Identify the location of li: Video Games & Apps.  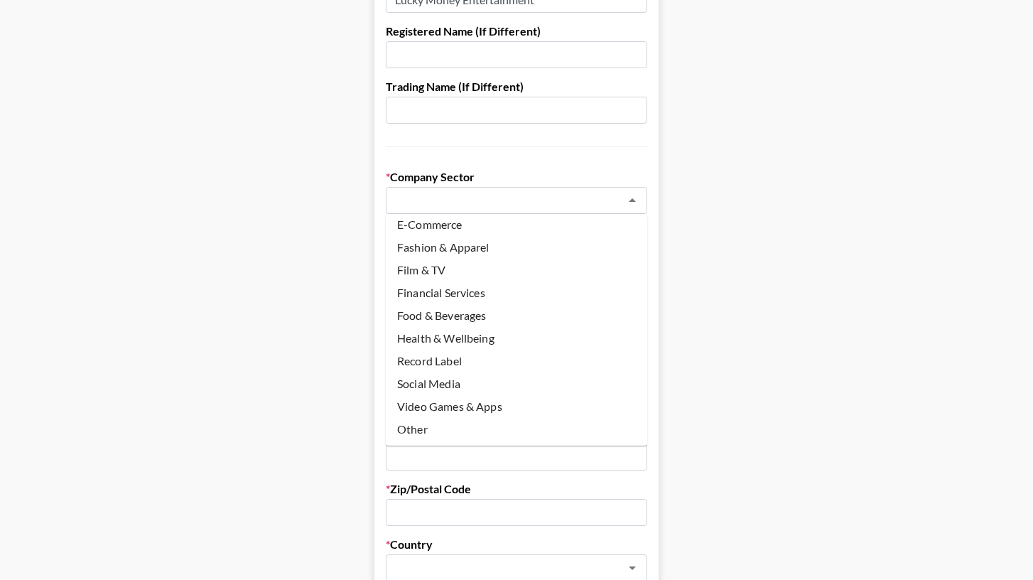
(517, 406).